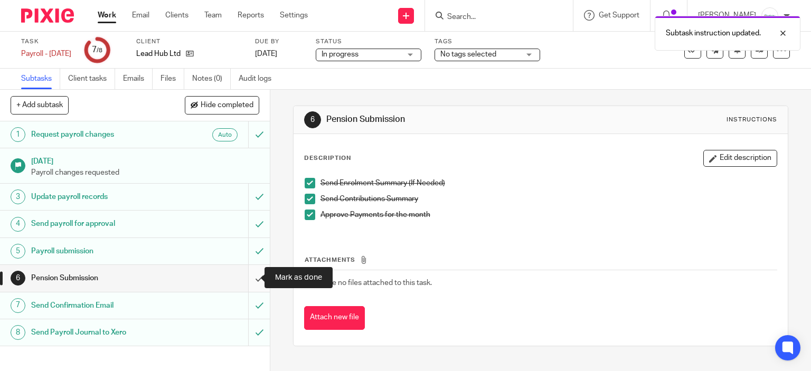 The image size is (811, 371). What do you see at coordinates (100, 251) in the screenshot?
I see `h1: Payroll submission` at bounding box center [100, 251].